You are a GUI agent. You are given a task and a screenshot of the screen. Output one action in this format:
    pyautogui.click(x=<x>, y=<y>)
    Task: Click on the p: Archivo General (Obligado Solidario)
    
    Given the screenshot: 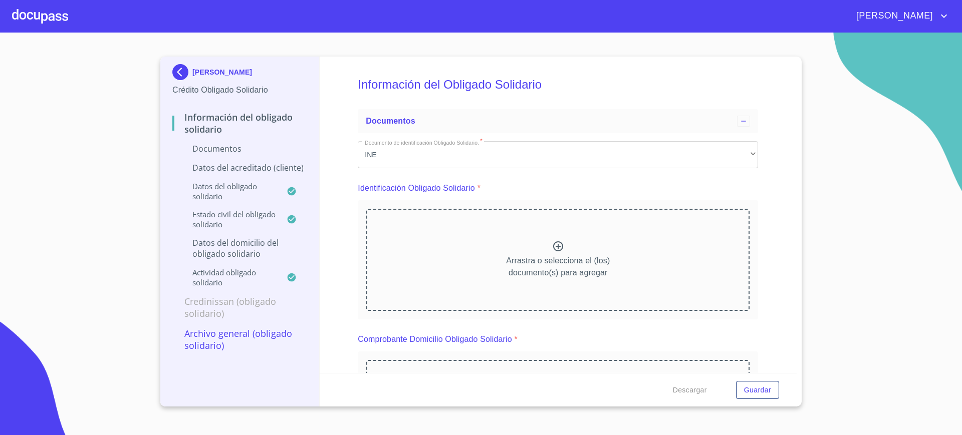 What is the action you would take?
    pyautogui.click(x=240, y=340)
    